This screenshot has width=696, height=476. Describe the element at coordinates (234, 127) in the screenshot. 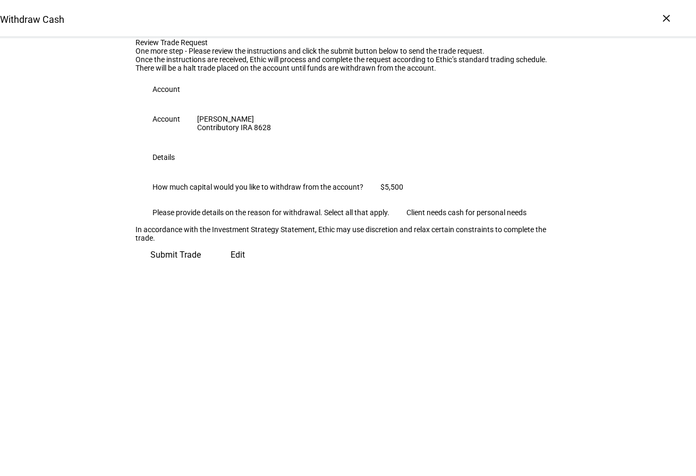

I see `div: Contributory IRA 8628` at that location.